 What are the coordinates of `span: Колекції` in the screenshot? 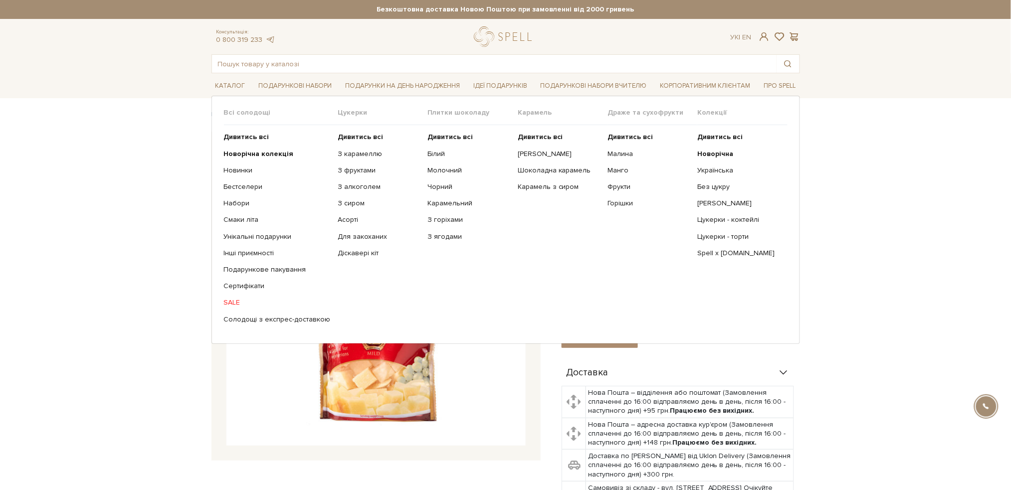 It's located at (742, 113).